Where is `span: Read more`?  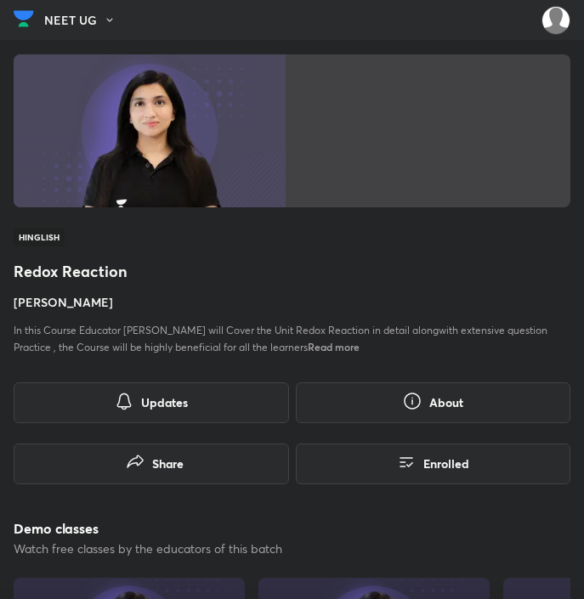 span: Read more is located at coordinates (333, 347).